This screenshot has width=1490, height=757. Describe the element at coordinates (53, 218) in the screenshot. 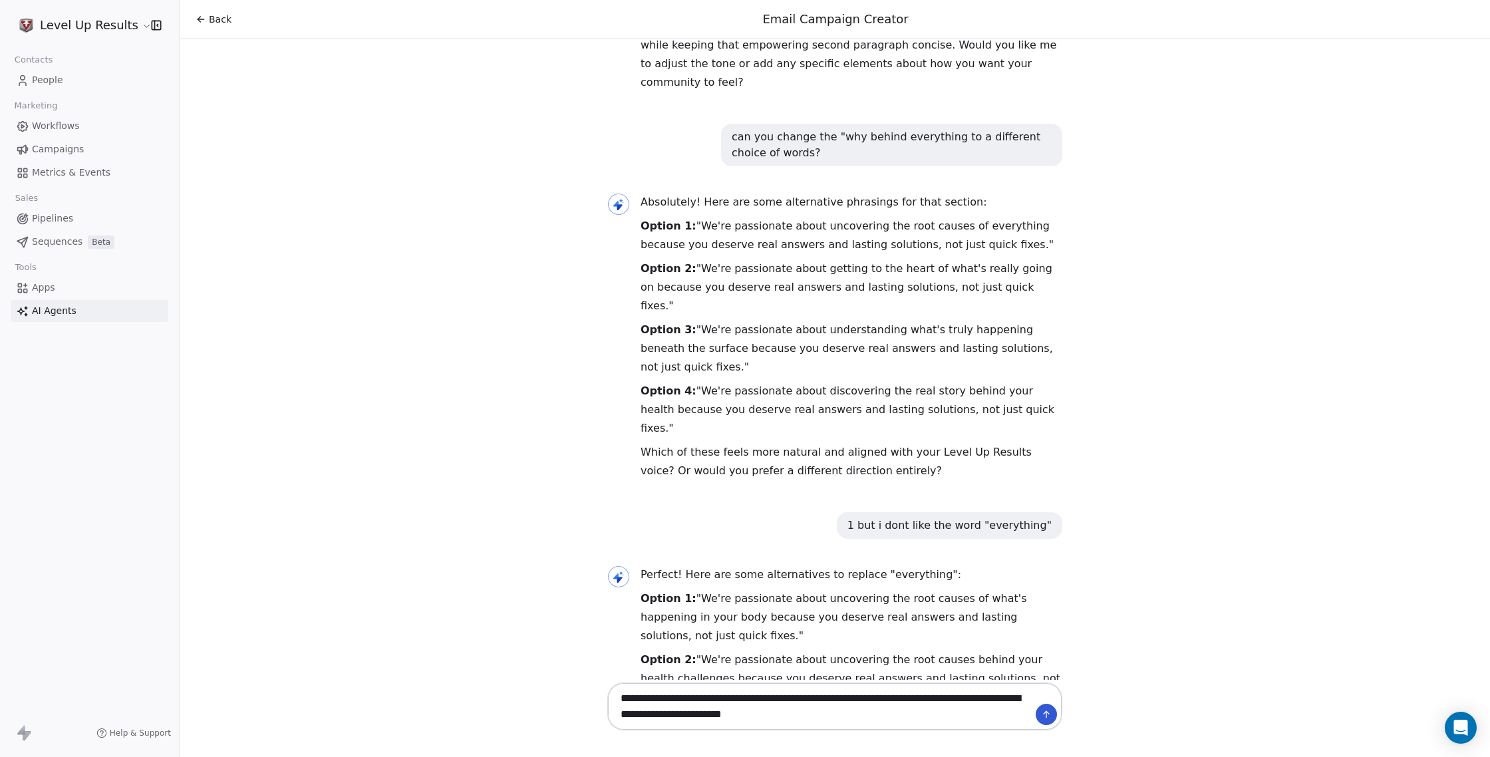

I see `span: Pipelines` at that location.